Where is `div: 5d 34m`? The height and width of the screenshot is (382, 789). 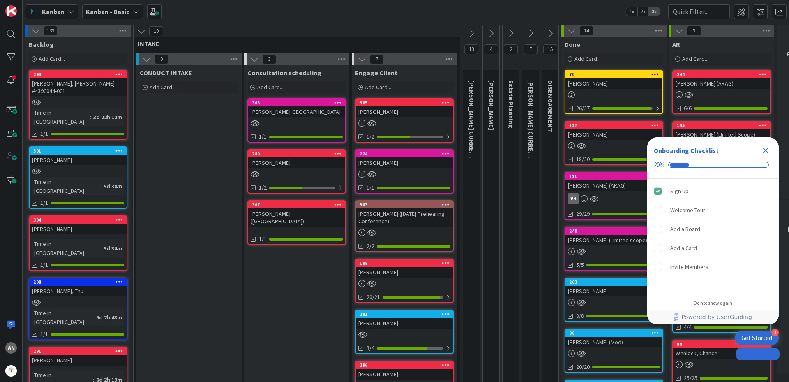 div: 5d 34m is located at coordinates (113, 248).